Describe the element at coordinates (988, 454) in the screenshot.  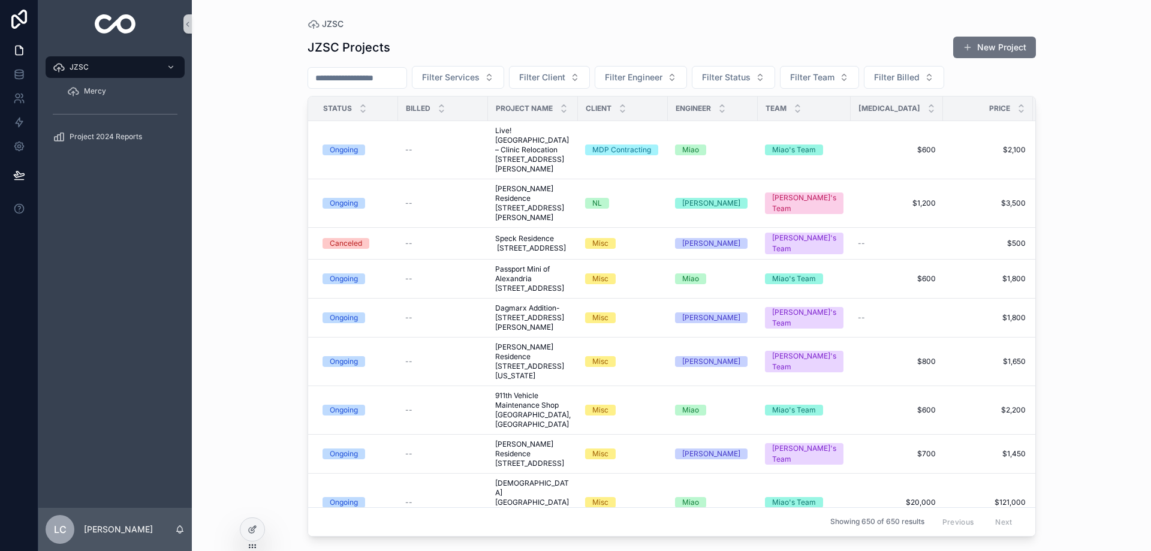
I see `span: $1,450` at that location.